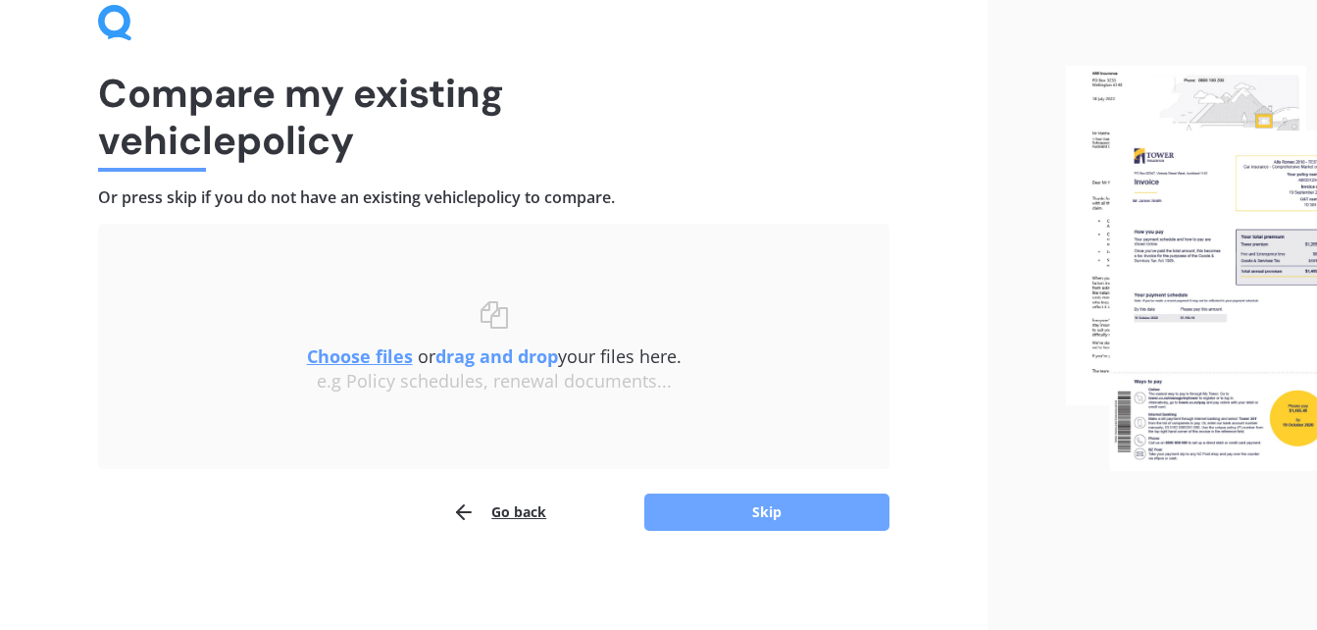  I want to click on h4: Or press skip if you do not have an existing vehicle policy to compare., so click(493, 197).